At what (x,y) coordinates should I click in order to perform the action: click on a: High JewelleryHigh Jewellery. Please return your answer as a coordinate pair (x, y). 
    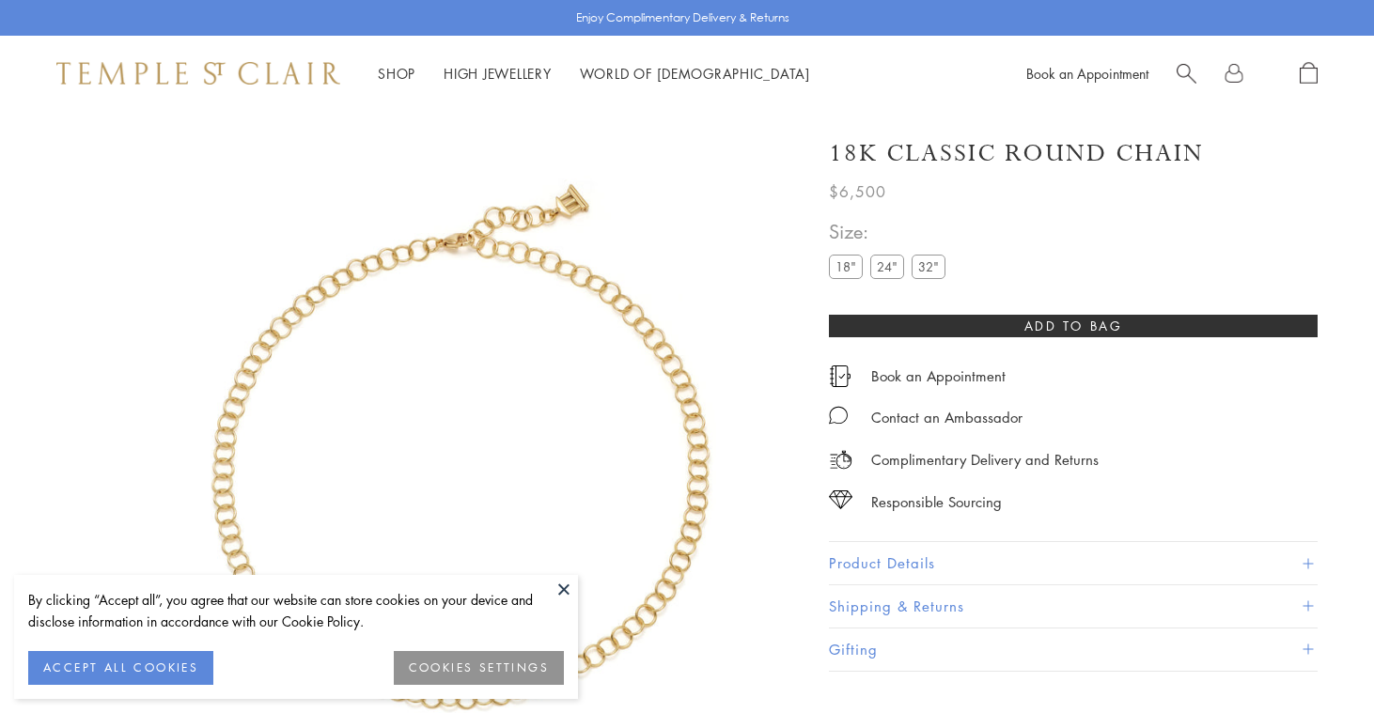
    Looking at the image, I should click on (497, 73).